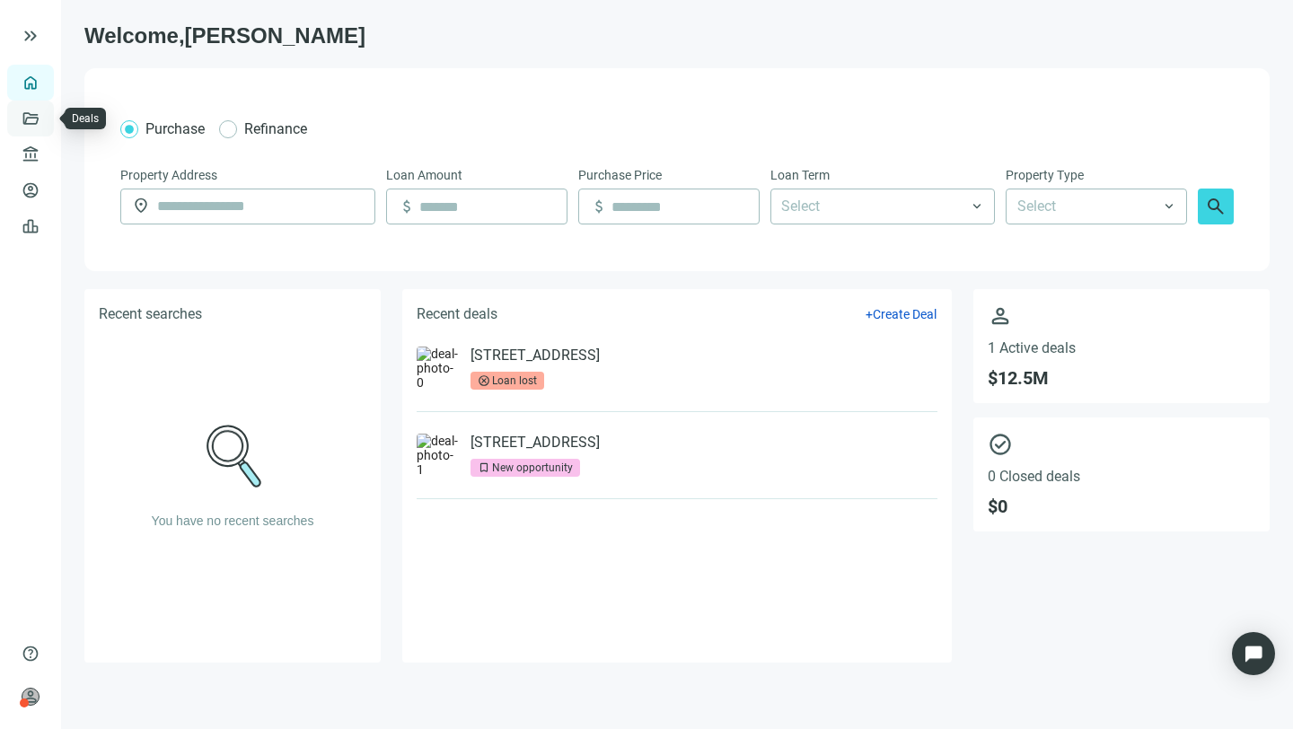 Image resolution: width=1293 pixels, height=729 pixels. Describe the element at coordinates (800, 175) in the screenshot. I see `span: Loan Term` at that location.